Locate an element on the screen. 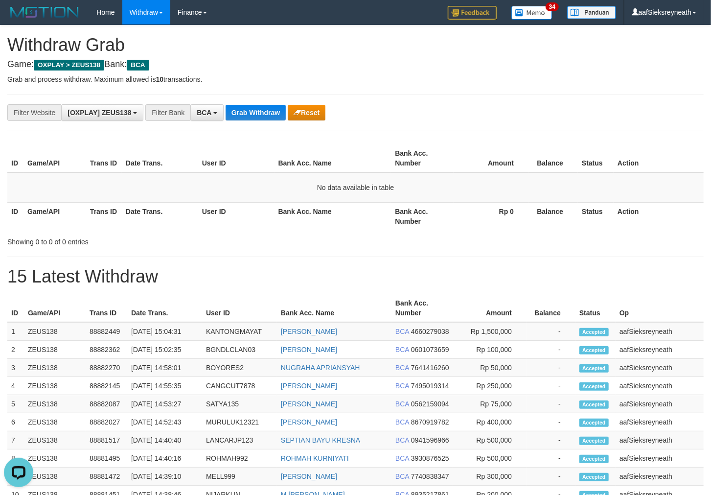 The image size is (711, 495). span: OXPLAY > ZEUS138 is located at coordinates (69, 65).